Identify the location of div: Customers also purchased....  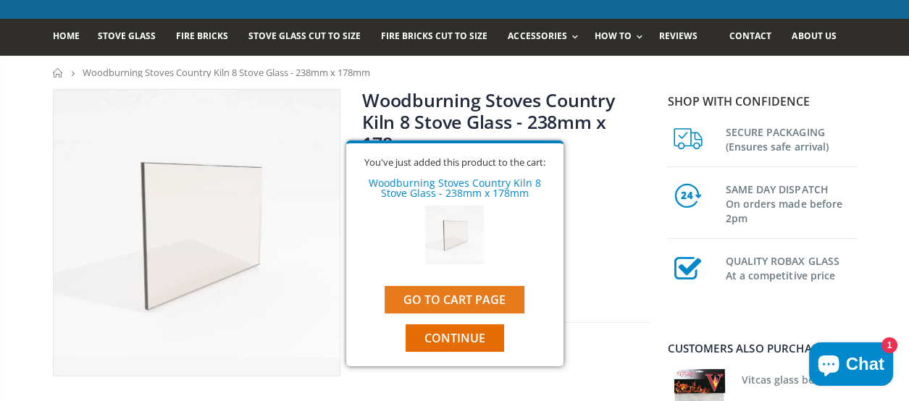
(762, 348).